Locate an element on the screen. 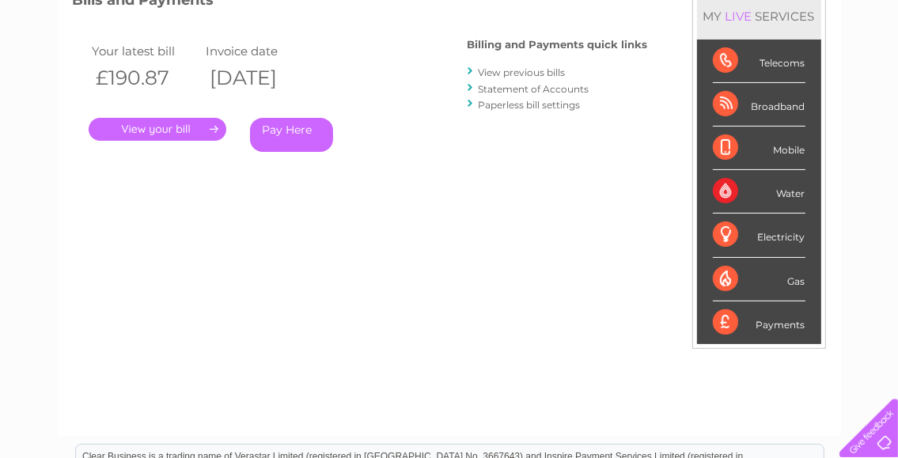 This screenshot has width=898, height=458. a: Contact is located at coordinates (812, 73).